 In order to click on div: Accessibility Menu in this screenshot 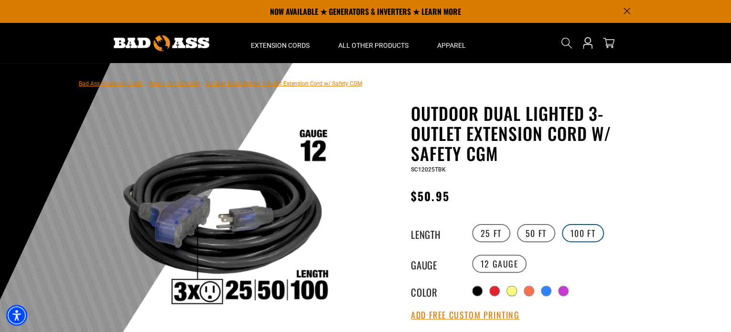, I will do `click(17, 315)`.